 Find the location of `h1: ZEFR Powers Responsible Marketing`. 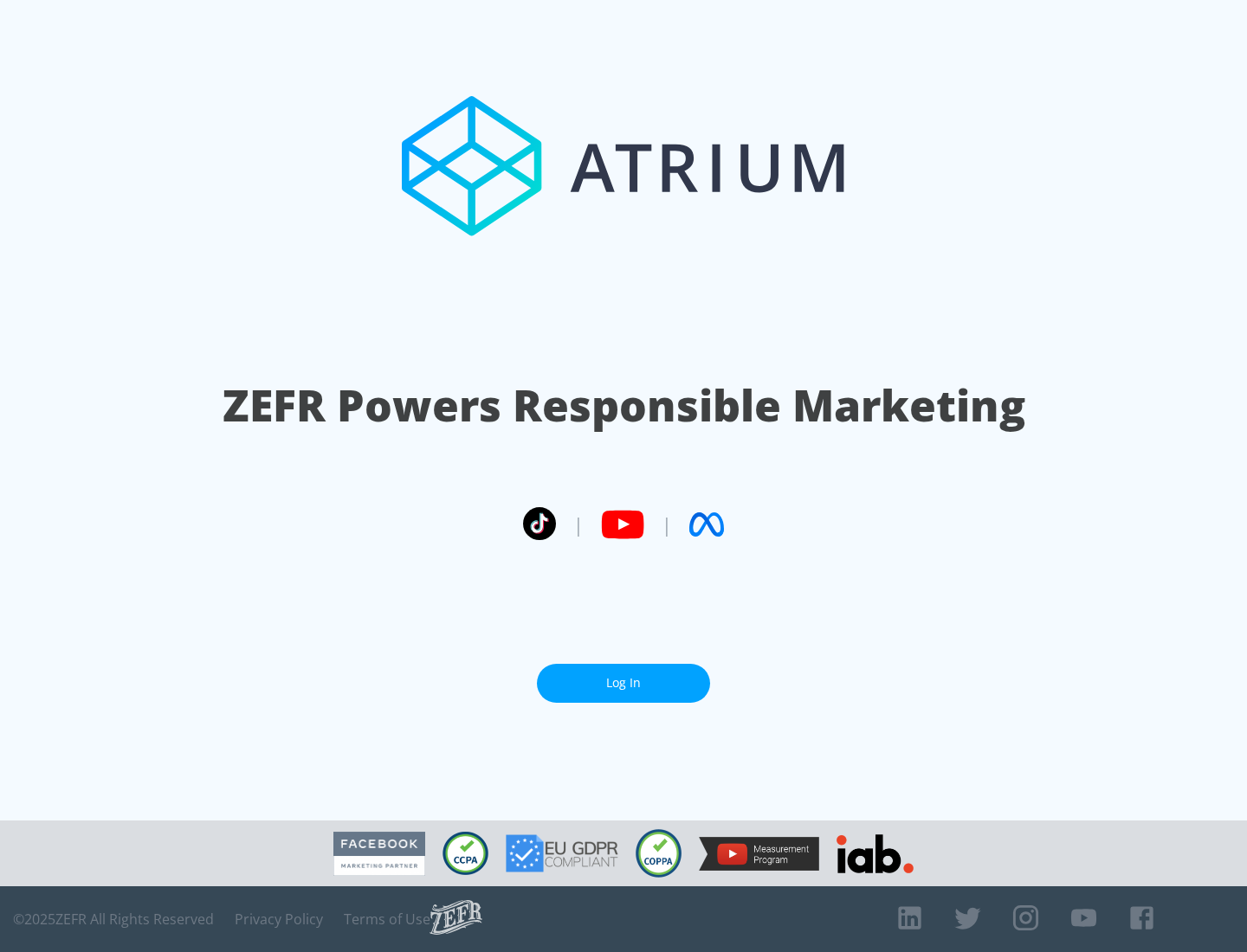

h1: ZEFR Powers Responsible Marketing is located at coordinates (624, 405).